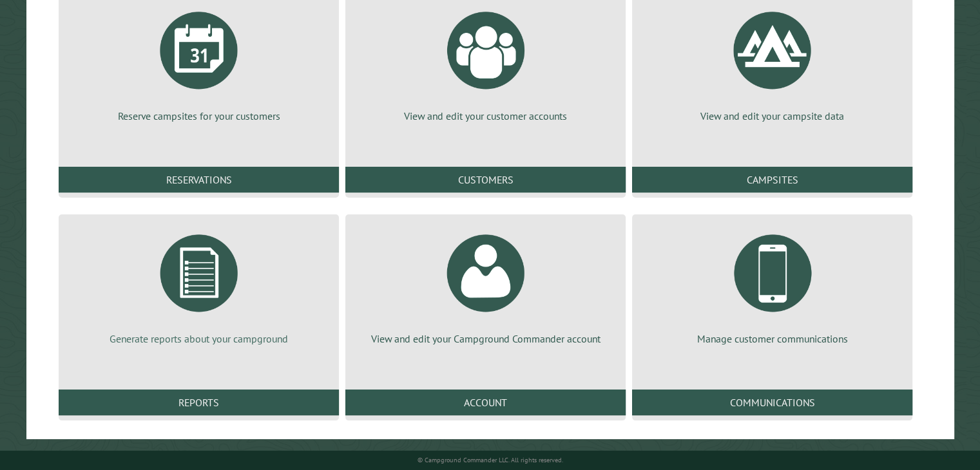  What do you see at coordinates (485, 116) in the screenshot?
I see `p: View and edit your customer accounts` at bounding box center [485, 116].